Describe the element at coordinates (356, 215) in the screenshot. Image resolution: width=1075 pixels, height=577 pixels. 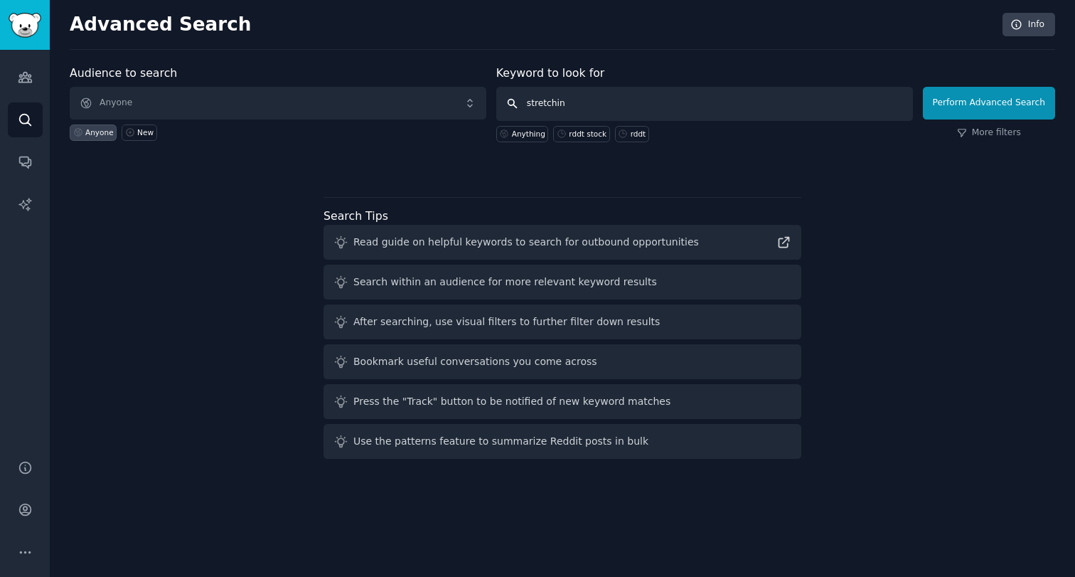
I see `label: Search Tips` at that location.